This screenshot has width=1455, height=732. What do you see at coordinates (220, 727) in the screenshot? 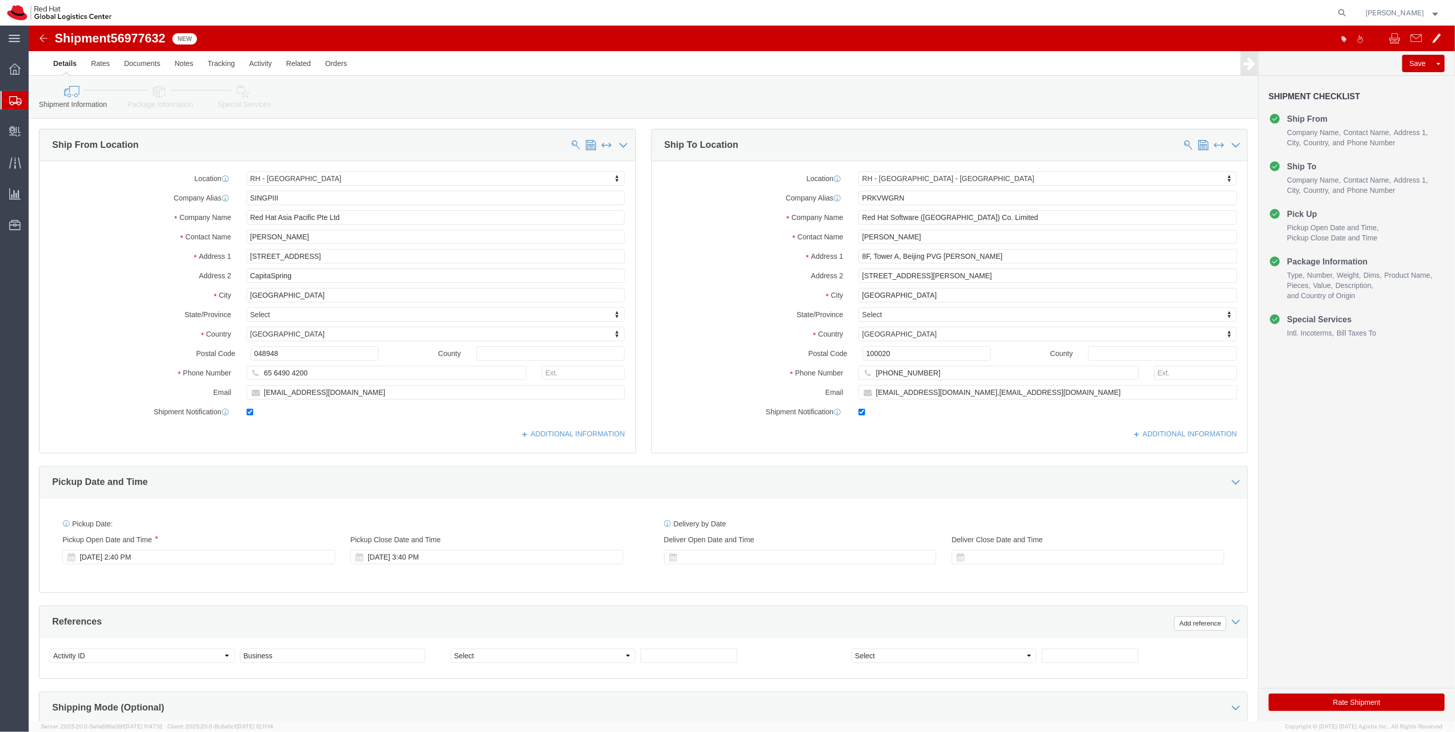
I see `span: Client: 2025.20.0-8c6e0cf` at bounding box center [220, 727].